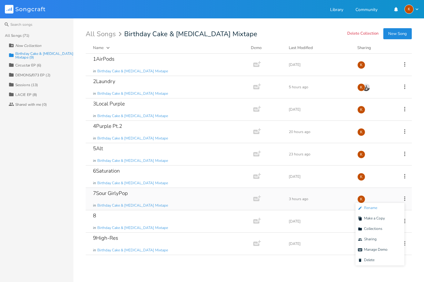 Image resolution: width=424 pixels, height=282 pixels. Describe the element at coordinates (168, 48) in the screenshot. I see `button: Name` at that location.